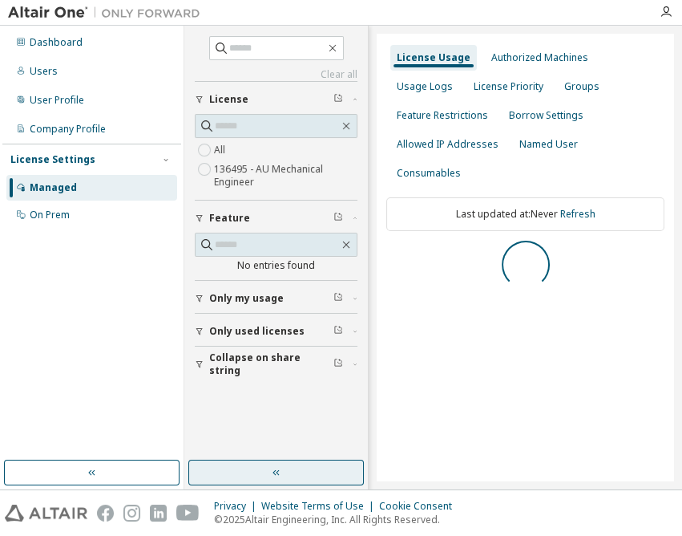  What do you see at coordinates (443, 115) in the screenshot?
I see `div: Feature Restrictions` at bounding box center [443, 115].